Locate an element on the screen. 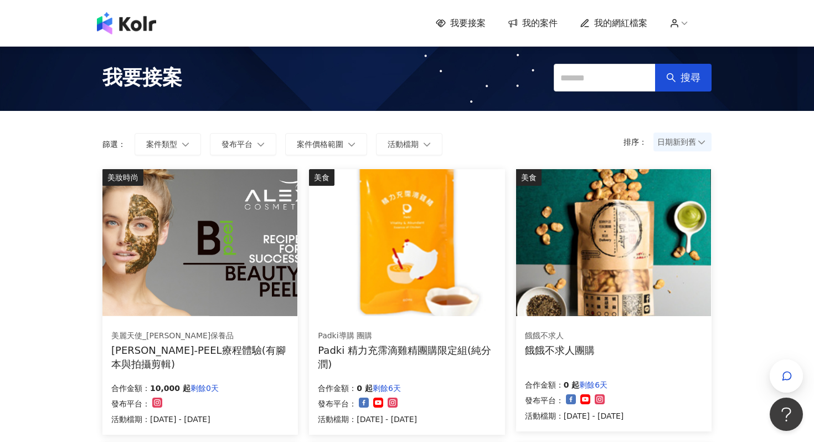 This screenshot has width=814, height=442. div: Padki 精力充霈滴雞精團購限定組(純分潤) is located at coordinates (407, 357).